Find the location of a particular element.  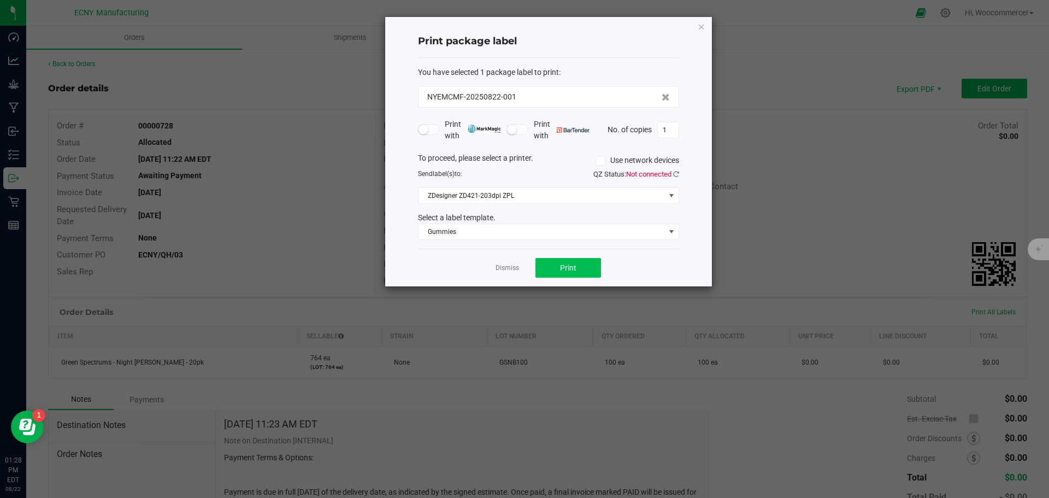

span: ZDesigner ZD421-203dpi ZPL is located at coordinates (541, 196).